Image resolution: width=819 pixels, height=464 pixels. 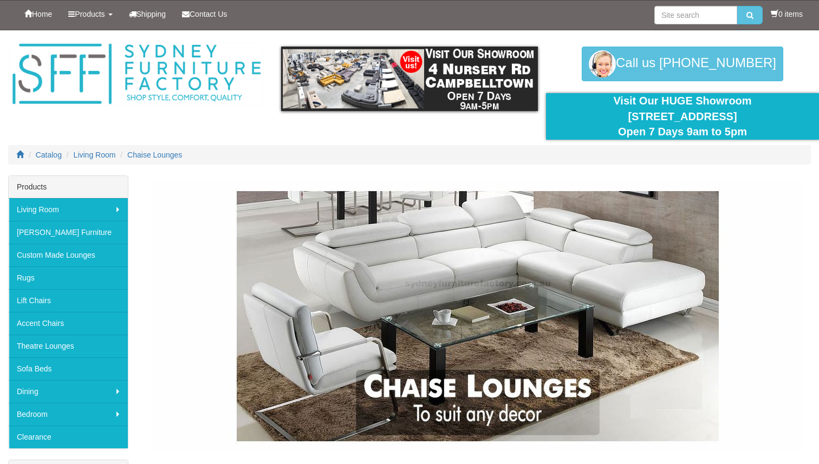 I want to click on a: Shipping, so click(x=147, y=14).